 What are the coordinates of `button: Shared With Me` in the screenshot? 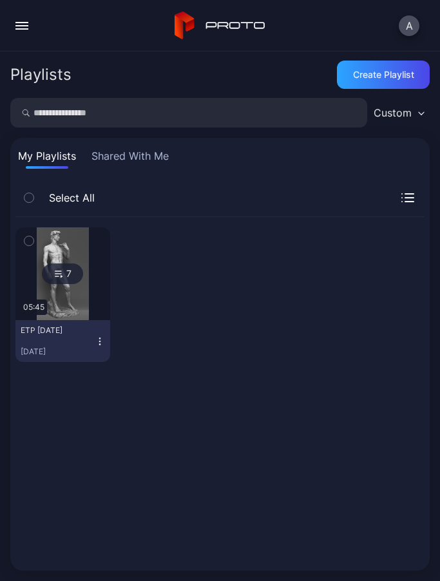 It's located at (130, 158).